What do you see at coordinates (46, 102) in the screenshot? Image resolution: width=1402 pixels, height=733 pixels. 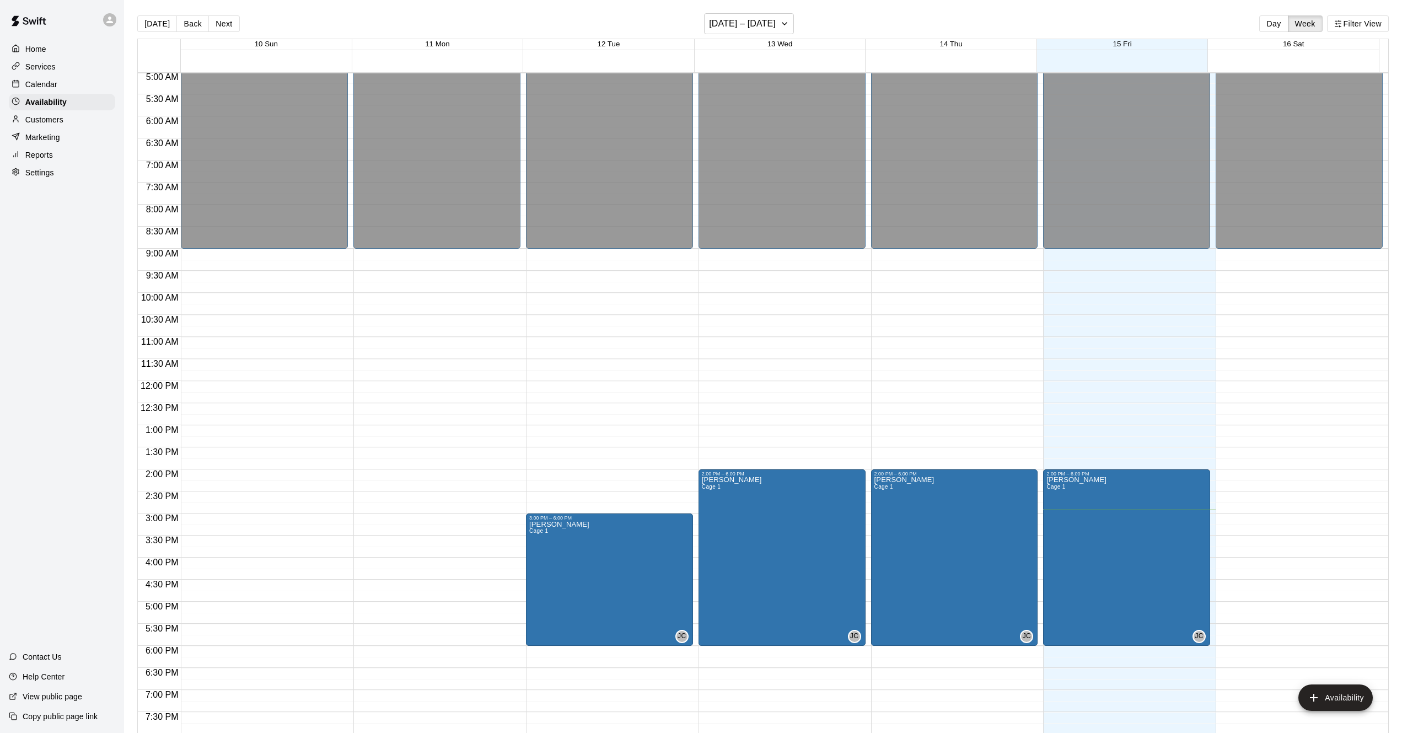 I see `p: Availability` at bounding box center [46, 102].